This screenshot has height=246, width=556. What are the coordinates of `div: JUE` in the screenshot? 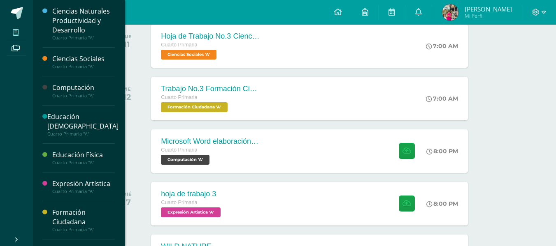 It's located at (127, 37).